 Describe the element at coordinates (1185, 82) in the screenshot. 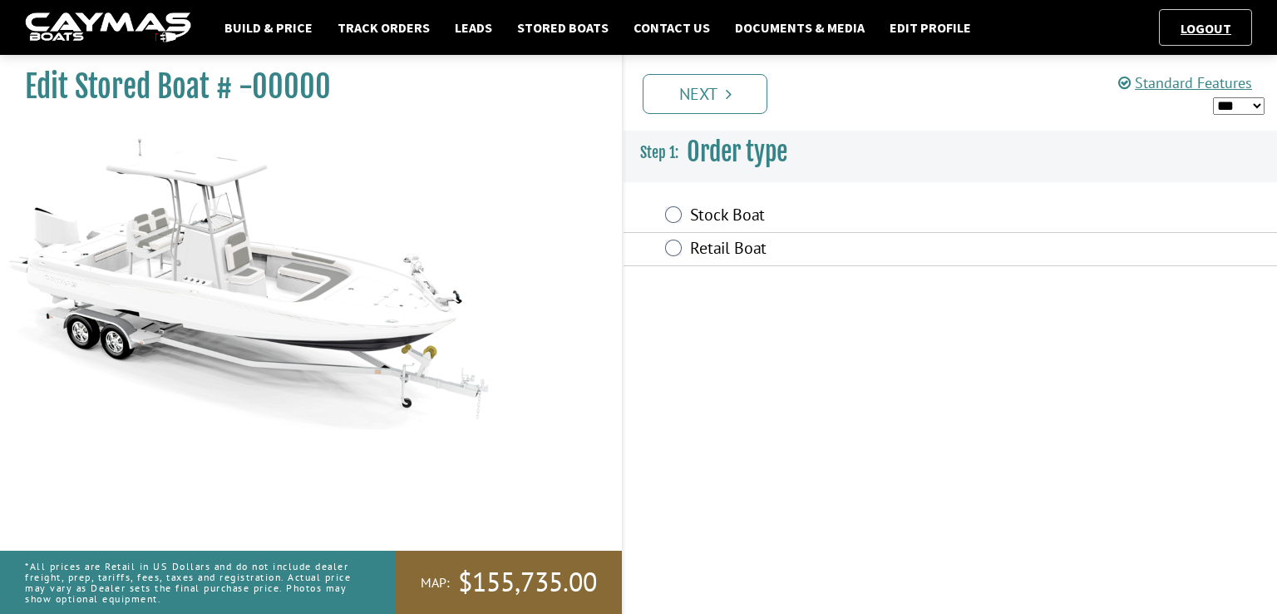

I see `a: Standard Features` at that location.